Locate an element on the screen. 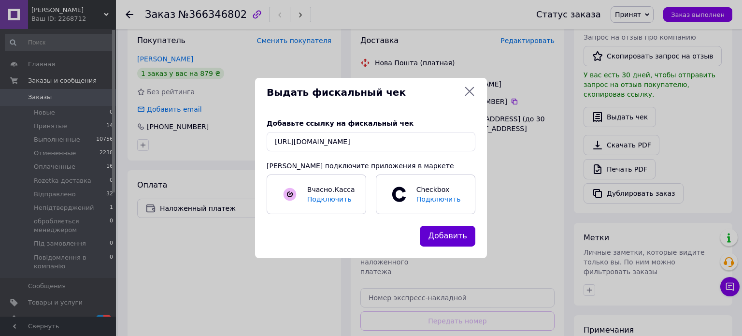 This screenshot has height=336, width=742. span: Добавьте ссылку на фискальный чек is located at coordinates (340, 123).